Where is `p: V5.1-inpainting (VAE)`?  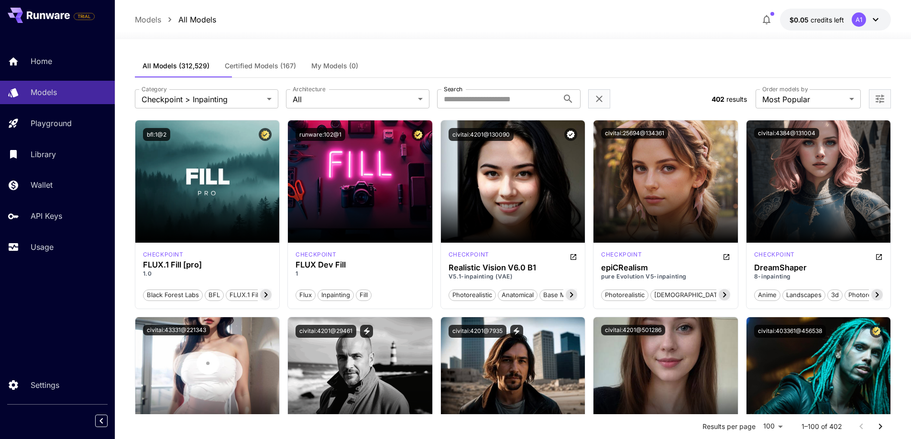
p: V5.1-inpainting (VAE) is located at coordinates (513, 277).